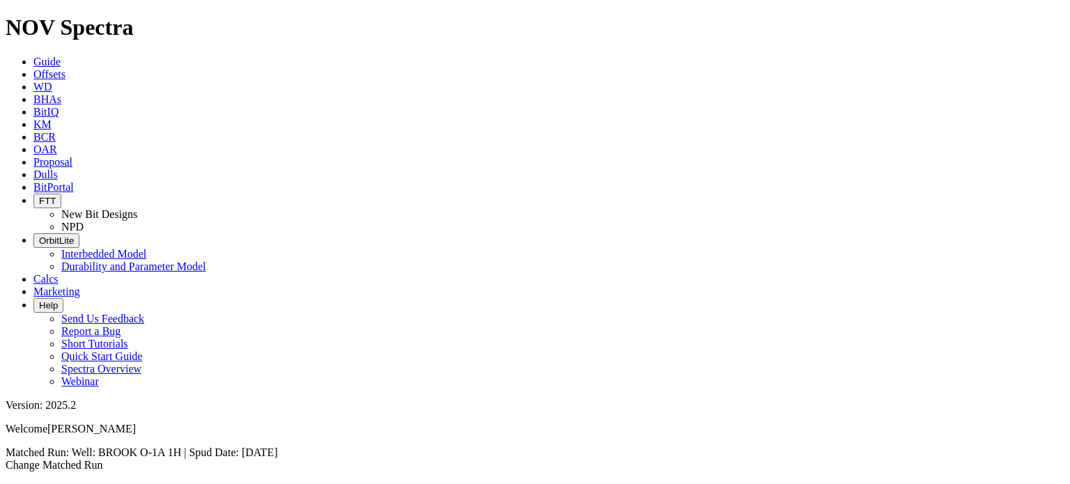 The width and height of the screenshot is (1070, 484). I want to click on span: Matched Run:, so click(37, 452).